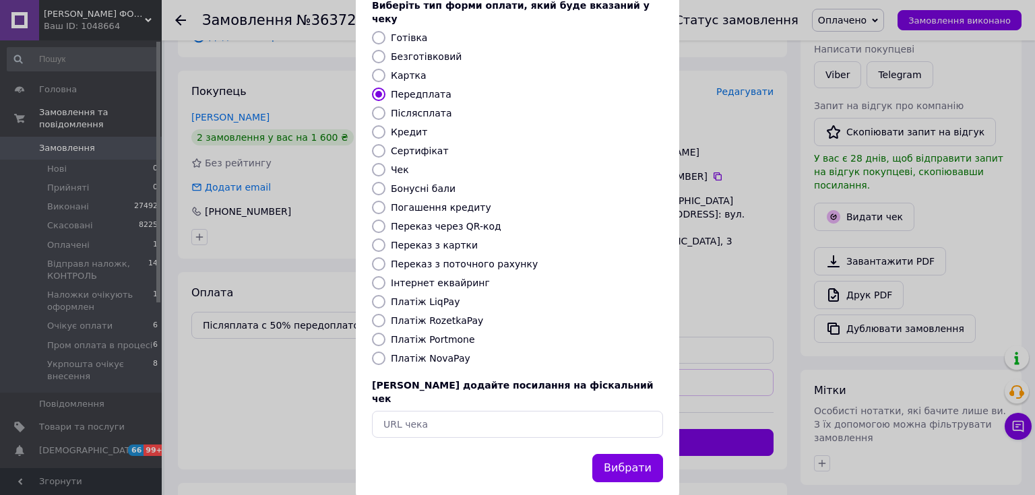 This screenshot has height=495, width=1035. I want to click on label: Кредит, so click(409, 132).